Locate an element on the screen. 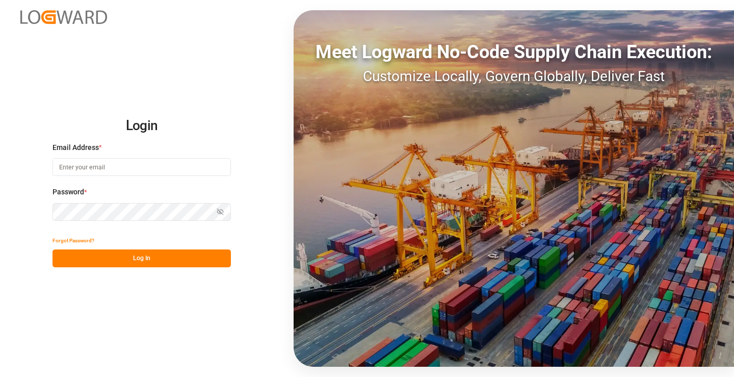  button: Forgot Password? is located at coordinates (73, 240).